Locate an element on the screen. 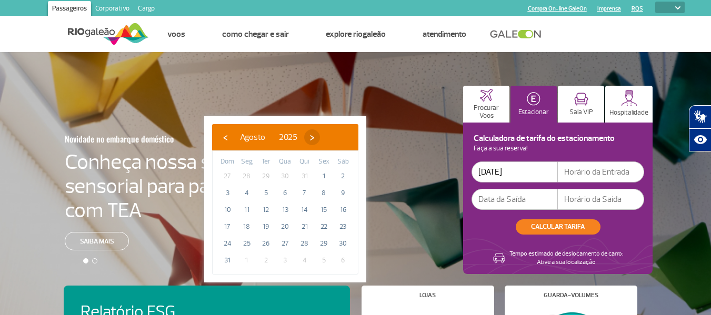  span: 25 is located at coordinates (247, 244).